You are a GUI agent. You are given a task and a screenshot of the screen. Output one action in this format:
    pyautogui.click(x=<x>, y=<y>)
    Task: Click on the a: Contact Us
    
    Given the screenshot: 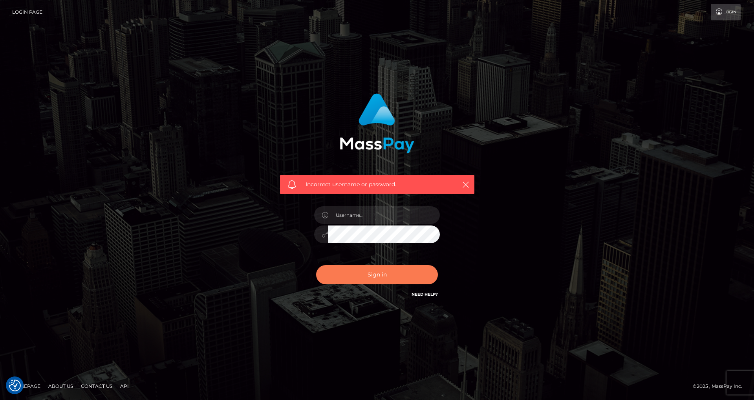 What is the action you would take?
    pyautogui.click(x=97, y=386)
    